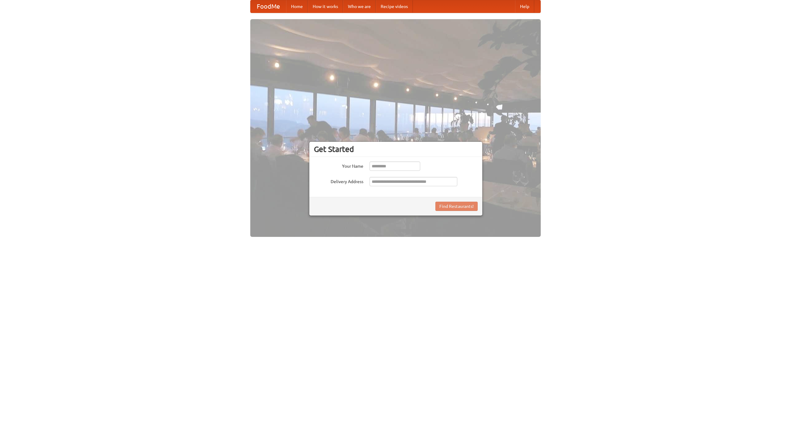  What do you see at coordinates (394, 6) in the screenshot?
I see `a: Recipe videos` at bounding box center [394, 6].